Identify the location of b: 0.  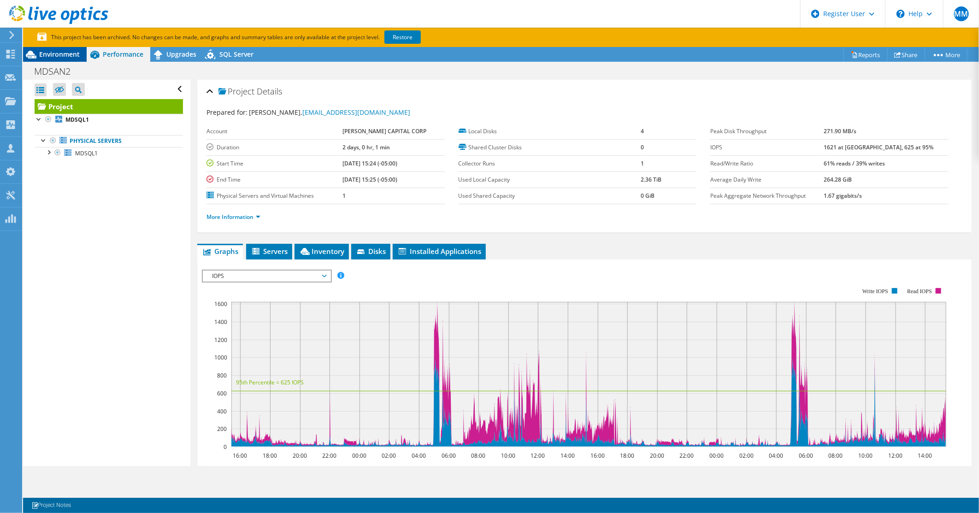
(643, 147).